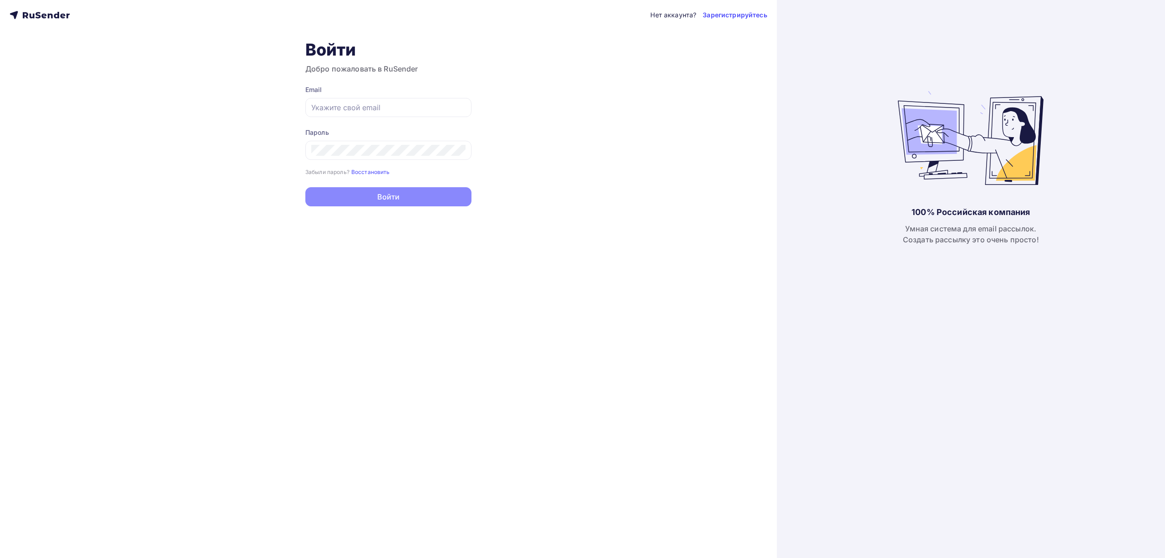  Describe the element at coordinates (371, 172) in the screenshot. I see `small: Восстановить` at that location.